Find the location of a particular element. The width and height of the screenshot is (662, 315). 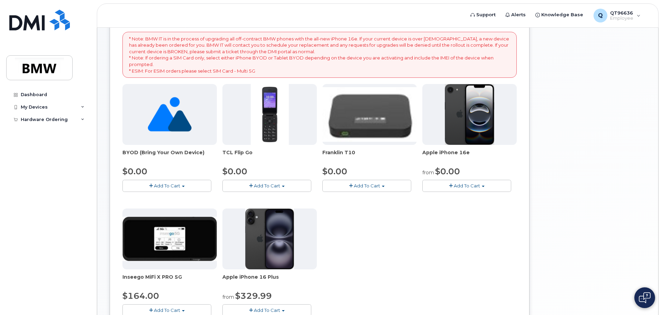

span: Employee is located at coordinates (622, 18).